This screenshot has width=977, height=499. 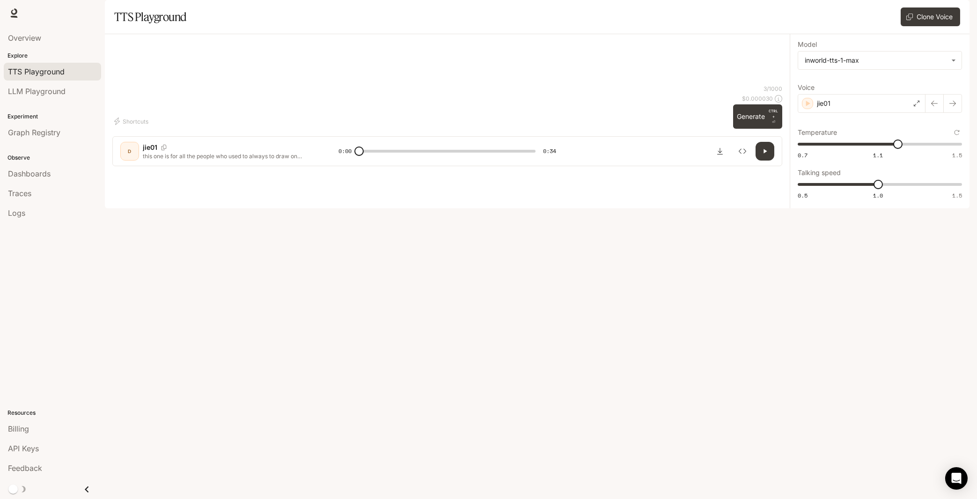 What do you see at coordinates (773, 89) in the screenshot?
I see `p: 3 / 1000` at bounding box center [773, 89].